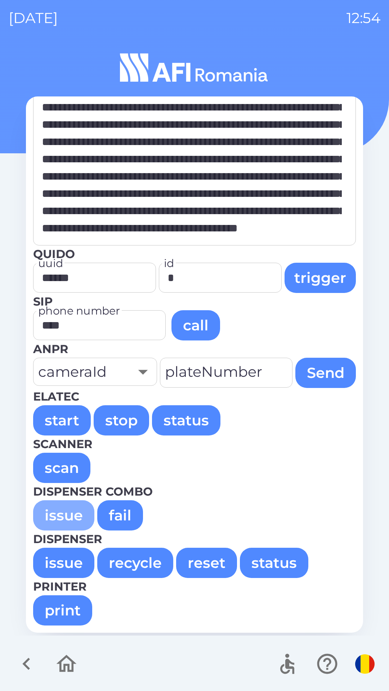  What do you see at coordinates (206, 563) in the screenshot?
I see `button: reset` at bounding box center [206, 563].